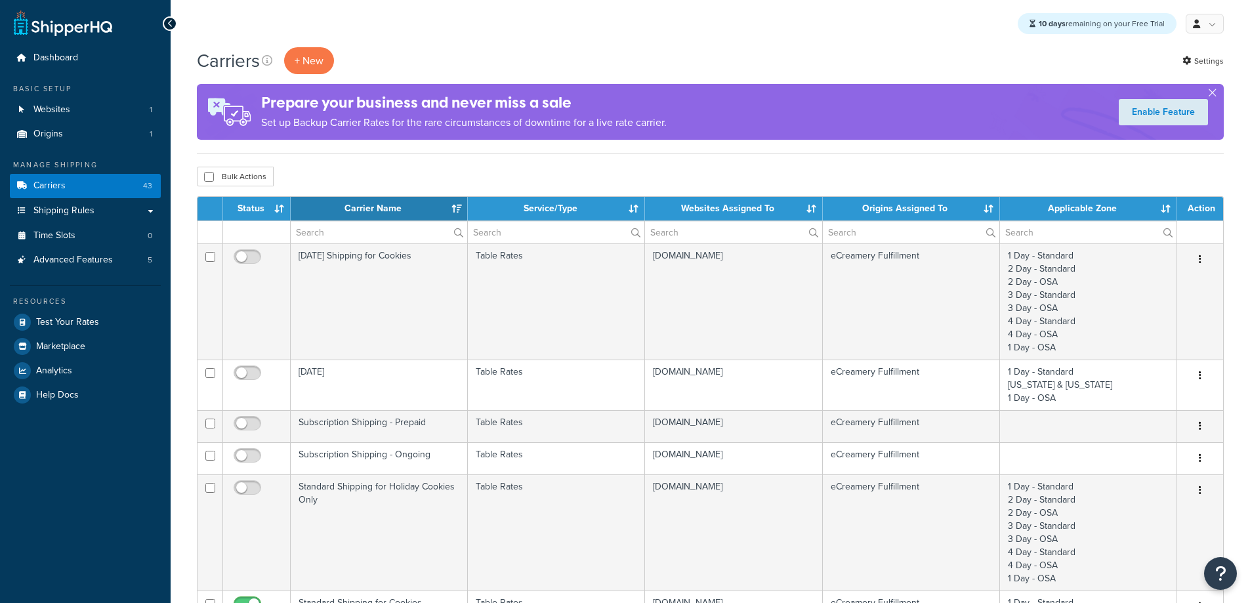 This screenshot has width=1250, height=603. What do you see at coordinates (379, 426) in the screenshot?
I see `td: Subscription Shipping - Prepaid` at bounding box center [379, 426].